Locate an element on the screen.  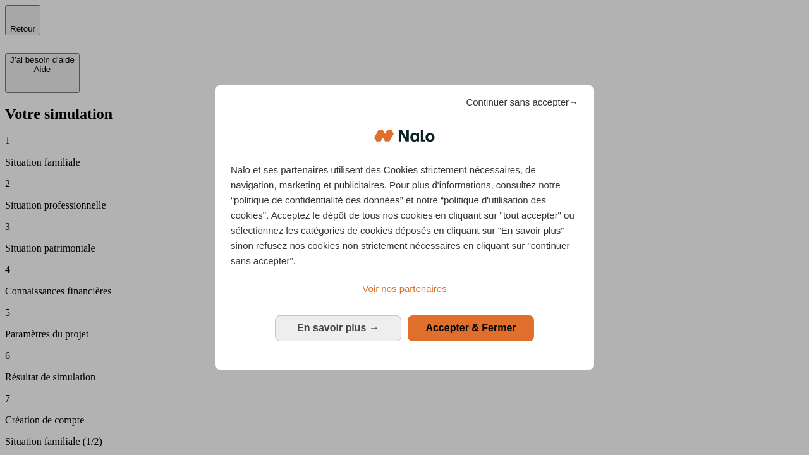
button: En savoir plus: Configurer vos consentements is located at coordinates (338, 328).